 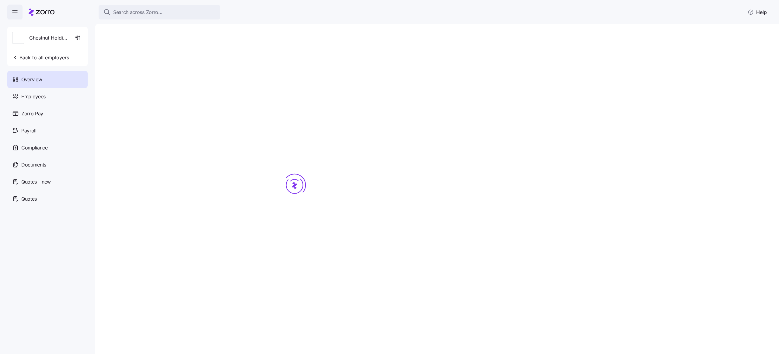 What do you see at coordinates (33, 96) in the screenshot?
I see `span: Employees` at bounding box center [33, 96].